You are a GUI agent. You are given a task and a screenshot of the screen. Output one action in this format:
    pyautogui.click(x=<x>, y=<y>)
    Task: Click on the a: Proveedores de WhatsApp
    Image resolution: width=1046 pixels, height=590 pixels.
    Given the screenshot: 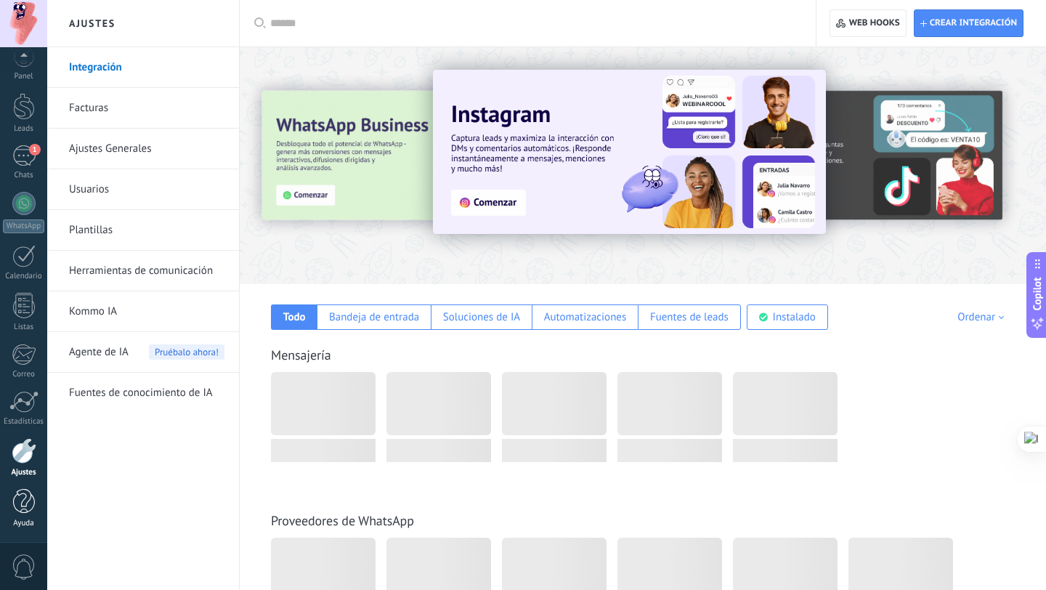 What is the action you would take?
    pyautogui.click(x=342, y=520)
    